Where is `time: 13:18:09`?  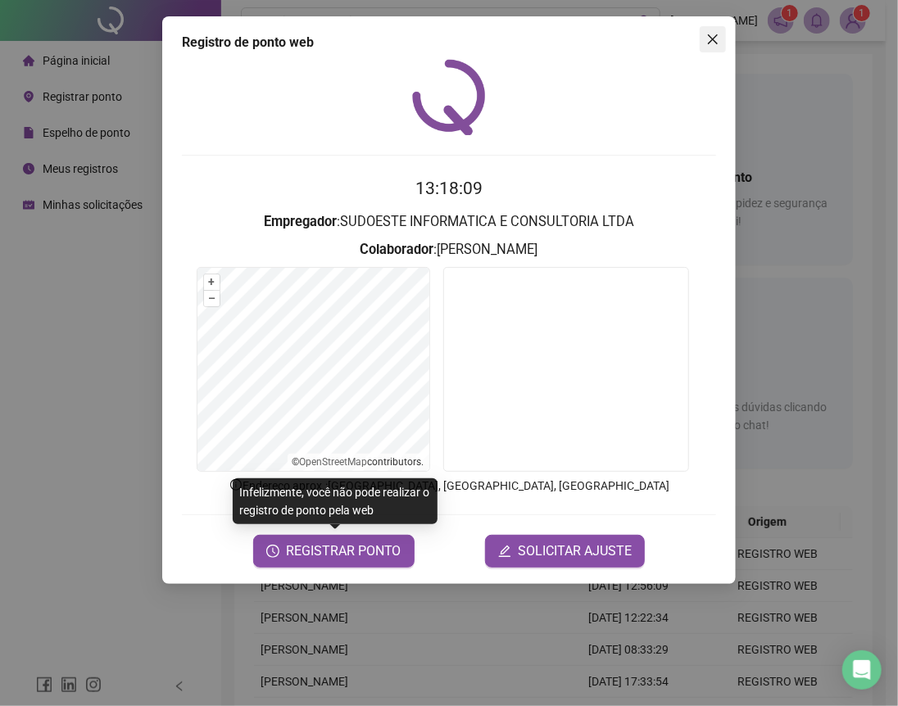 time: 13:18:09 is located at coordinates (449, 188).